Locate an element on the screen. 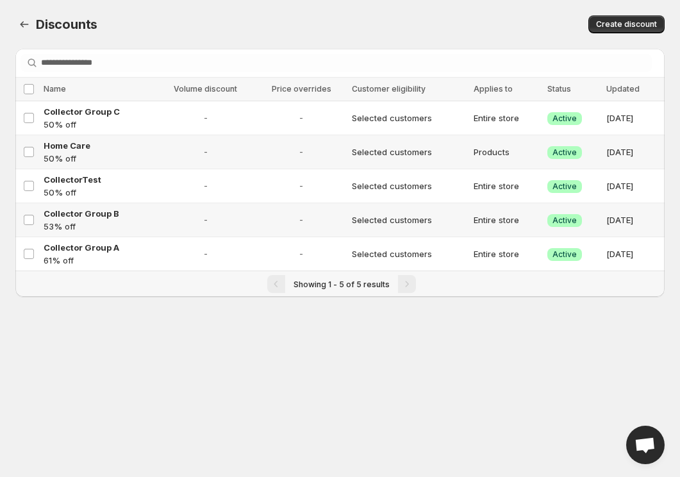 The width and height of the screenshot is (680, 477). span: Discounts is located at coordinates (67, 24).